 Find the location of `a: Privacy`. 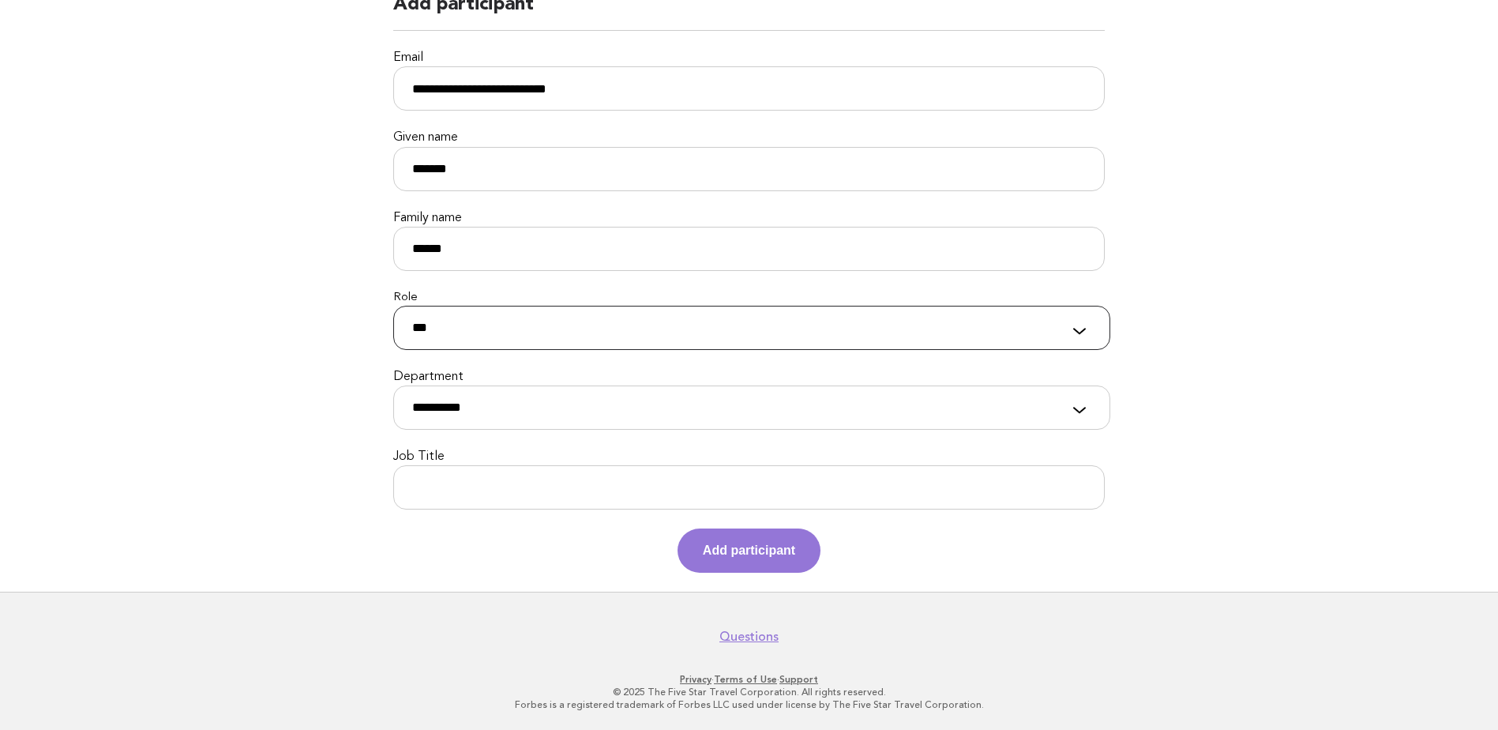

a: Privacy is located at coordinates (696, 679).